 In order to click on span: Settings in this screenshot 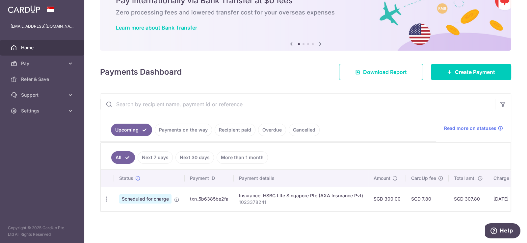, I will do `click(43, 111)`.